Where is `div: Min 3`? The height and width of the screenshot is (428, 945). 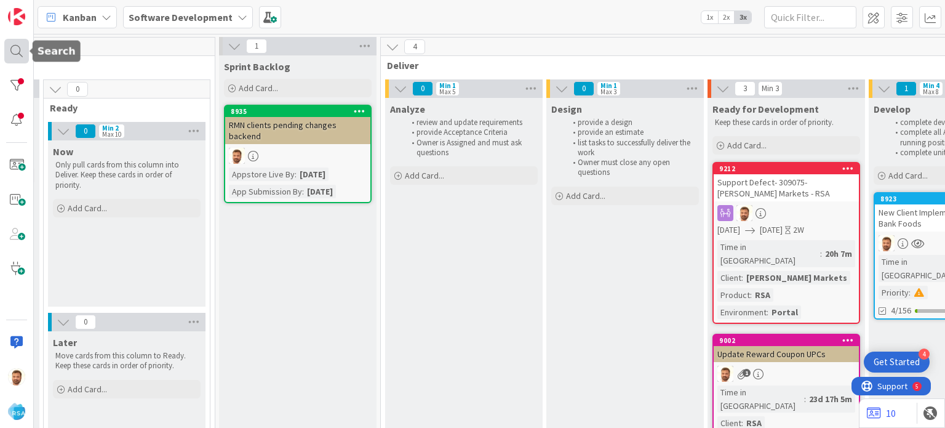 div: Min 3 is located at coordinates (770, 89).